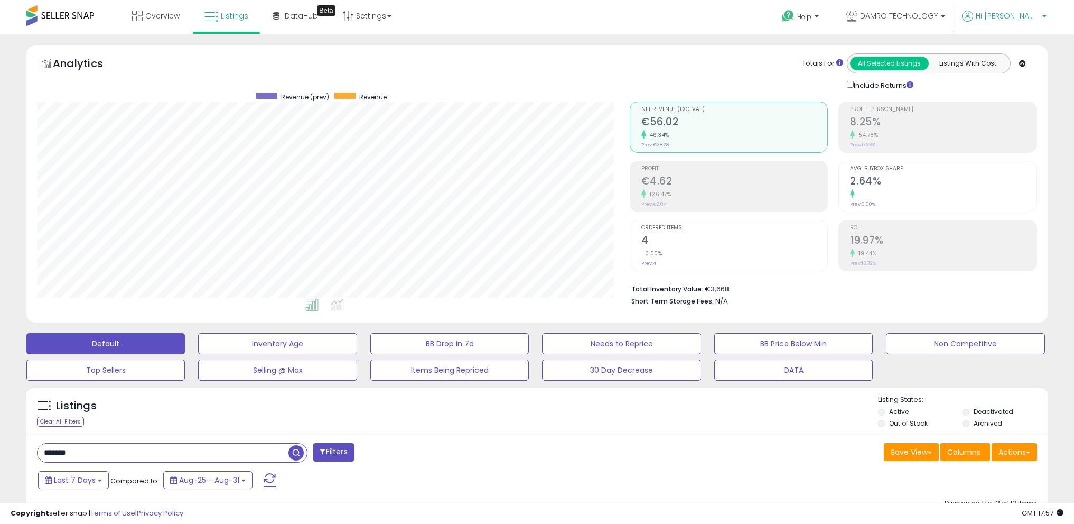  I want to click on span: Avg. Buybox Share, so click(943, 169).